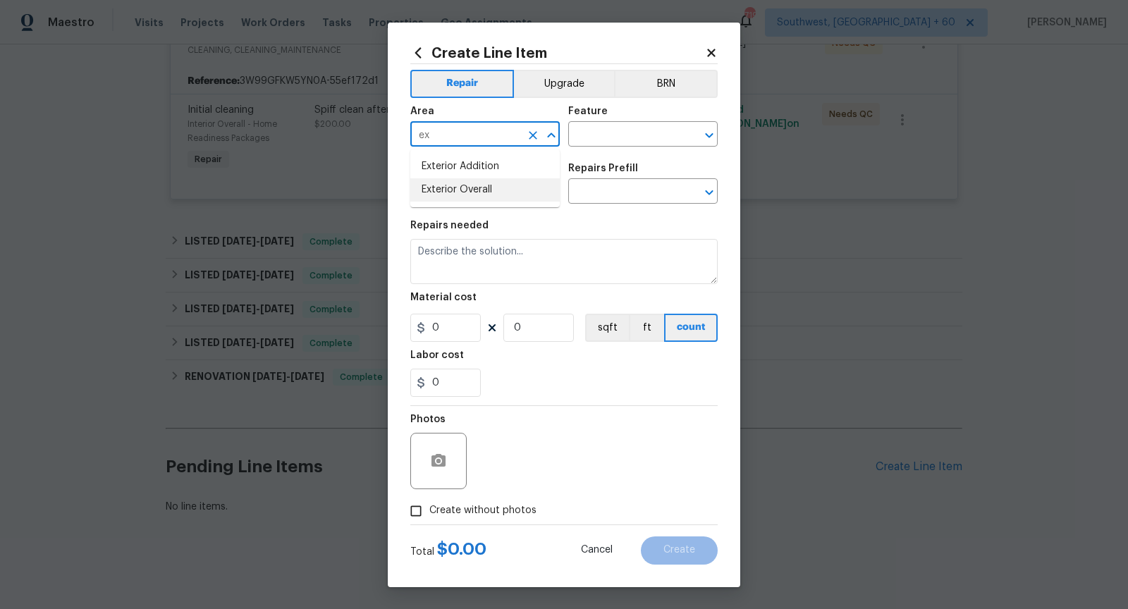 The height and width of the screenshot is (609, 1128). What do you see at coordinates (448, 551) in the screenshot?
I see `div: Total` at bounding box center [448, 551].